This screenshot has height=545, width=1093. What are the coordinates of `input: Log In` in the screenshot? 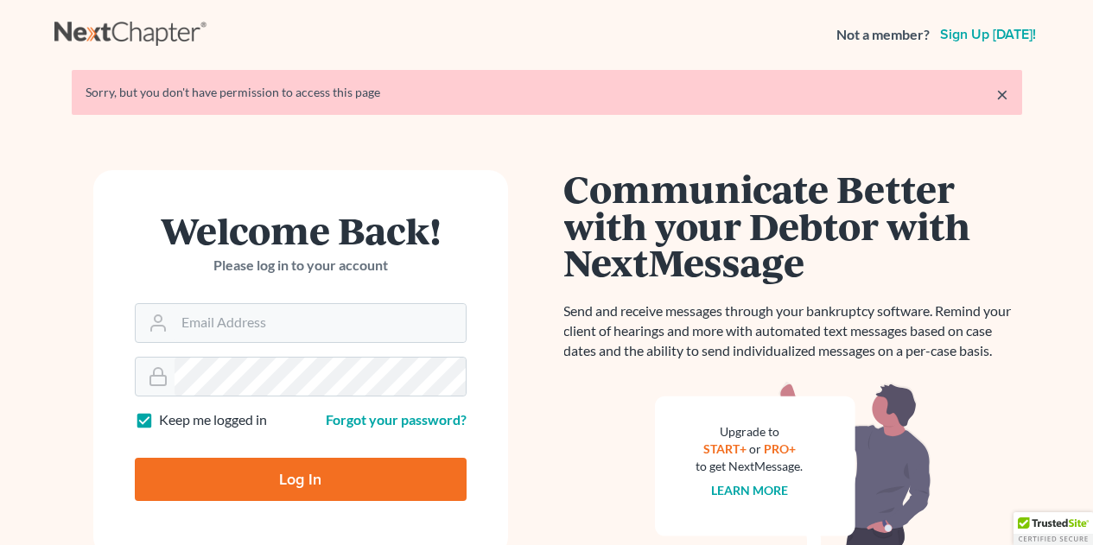 It's located at (301, 480).